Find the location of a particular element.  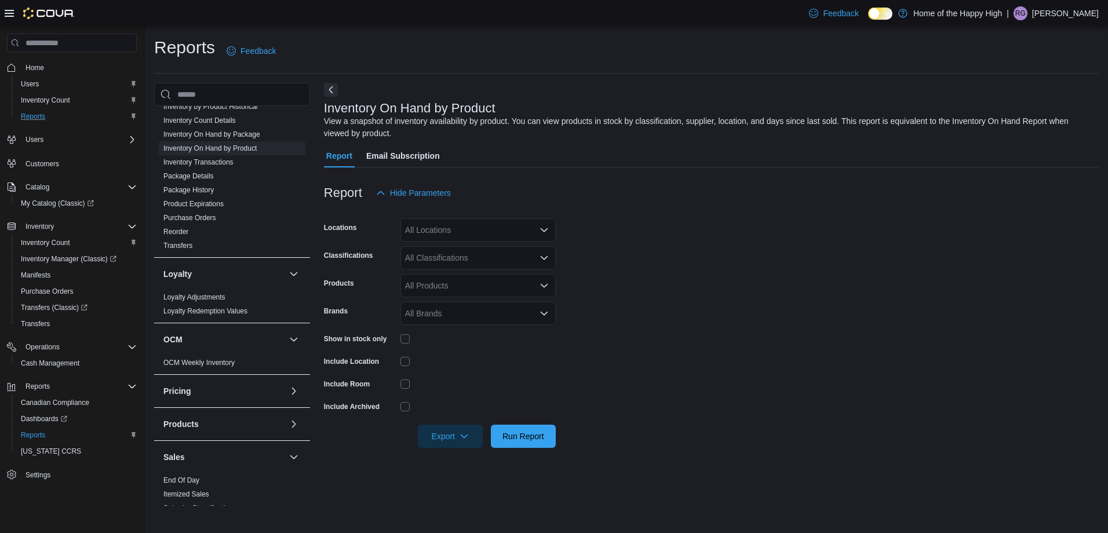

a: Package Details is located at coordinates (188, 176).